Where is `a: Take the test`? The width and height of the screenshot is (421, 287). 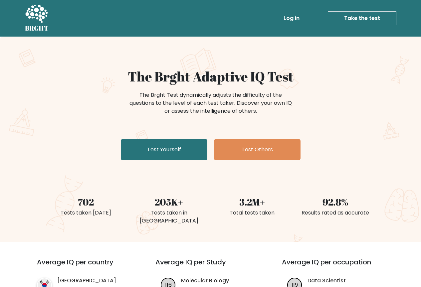 a: Take the test is located at coordinates (362, 18).